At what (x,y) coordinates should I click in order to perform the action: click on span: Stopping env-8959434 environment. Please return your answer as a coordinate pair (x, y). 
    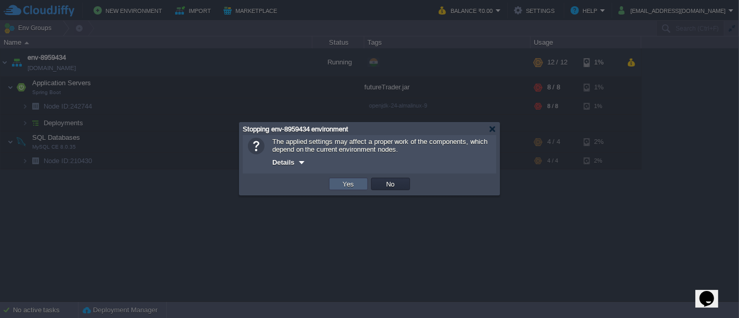
    Looking at the image, I should click on (296, 129).